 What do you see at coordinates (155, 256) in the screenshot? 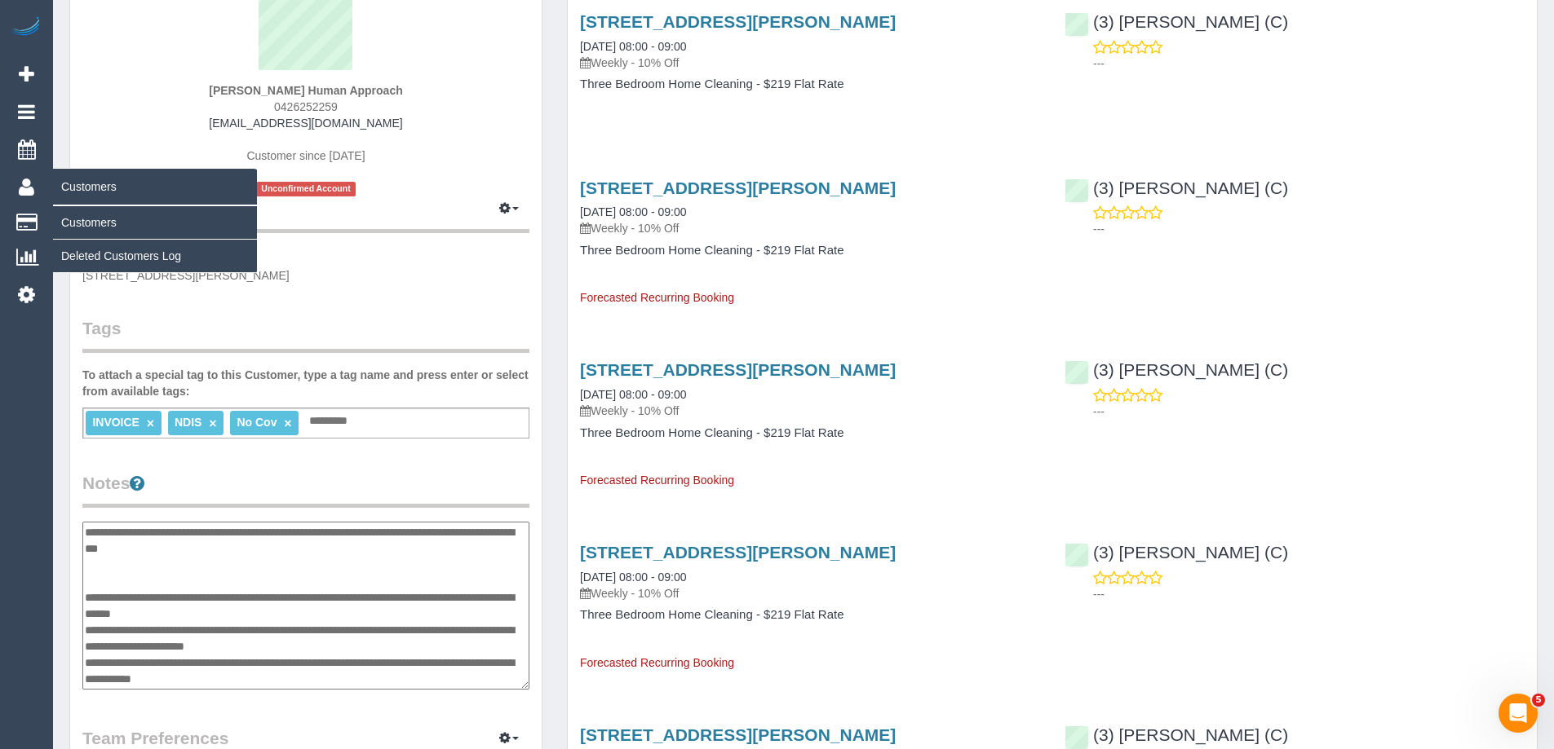
I see `a: Deleted Customers Log` at bounding box center [155, 256].